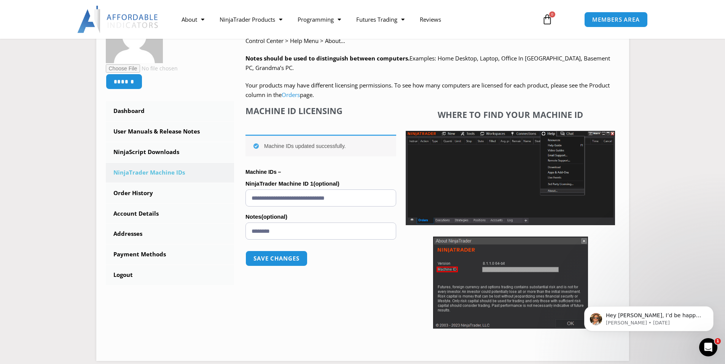  Describe the element at coordinates (82, 33) in the screenshot. I see `p: Message from Alexander, sent 7w ago` at that location.